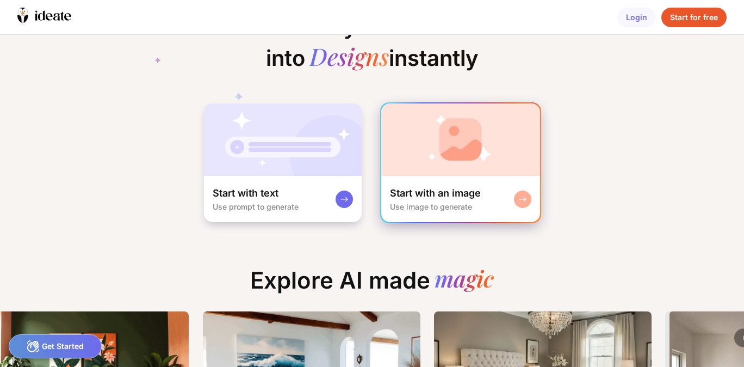  Describe the element at coordinates (431, 206) in the screenshot. I see `div: Use image to generate` at that location.